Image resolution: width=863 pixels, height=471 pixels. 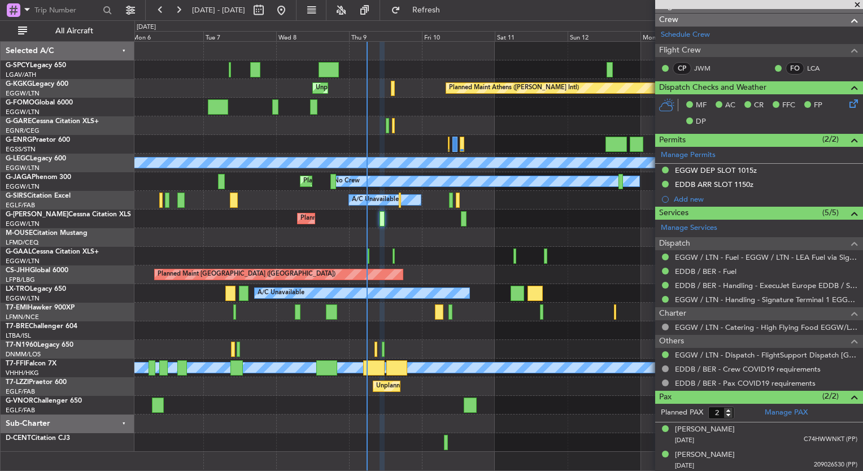 What do you see at coordinates (688, 155) in the screenshot?
I see `a: Manage Permits` at bounding box center [688, 155].